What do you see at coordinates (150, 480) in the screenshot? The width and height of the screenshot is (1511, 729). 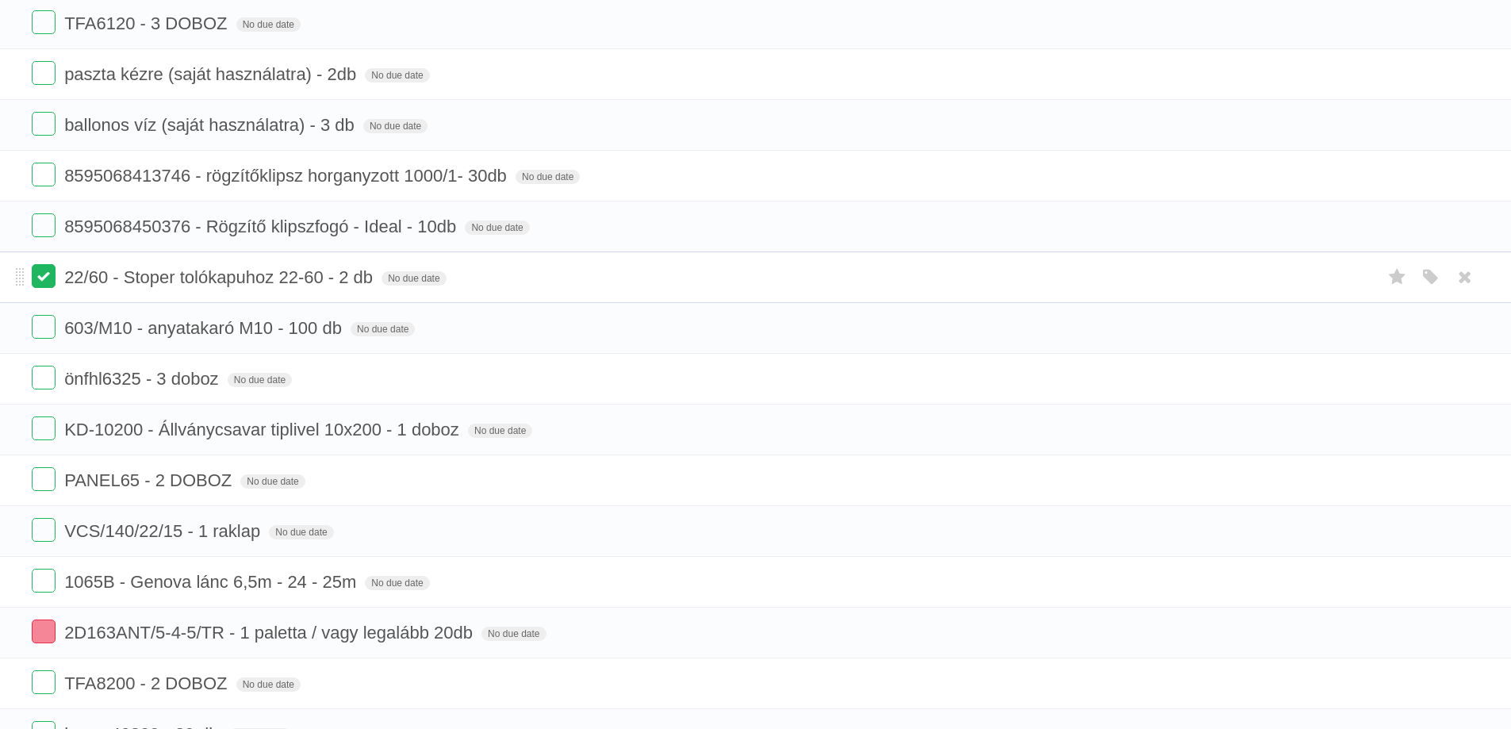 I see `span: PANEL65 - 2 DOBOZ` at bounding box center [150, 480].